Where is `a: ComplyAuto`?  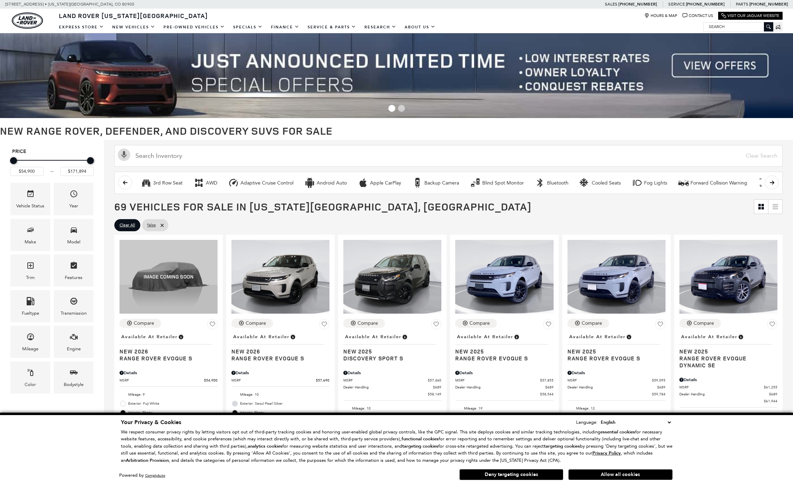
a: ComplyAuto is located at coordinates (155, 476).